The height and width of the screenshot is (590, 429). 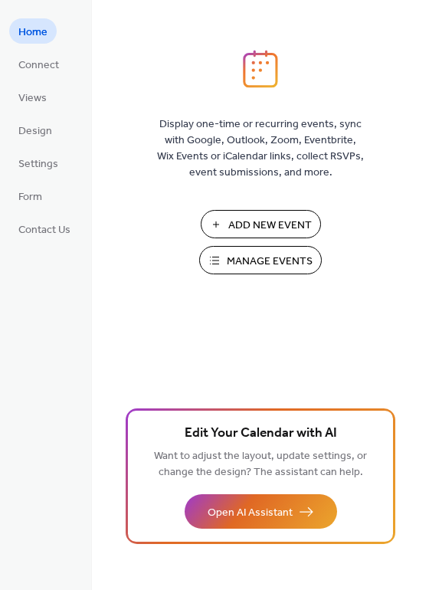 What do you see at coordinates (44, 230) in the screenshot?
I see `span: Contact Us` at bounding box center [44, 230].